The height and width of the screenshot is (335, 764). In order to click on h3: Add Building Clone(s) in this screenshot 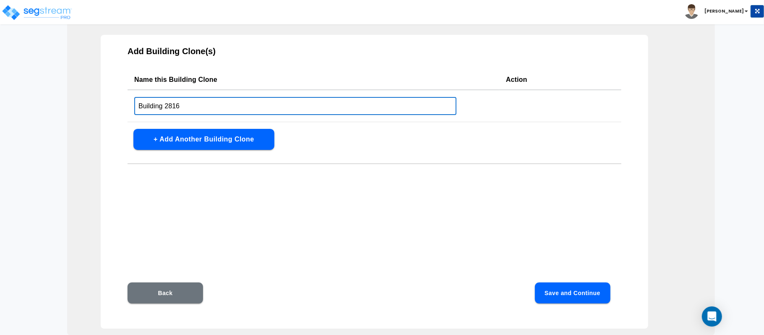, I will do `click(374, 51)`.